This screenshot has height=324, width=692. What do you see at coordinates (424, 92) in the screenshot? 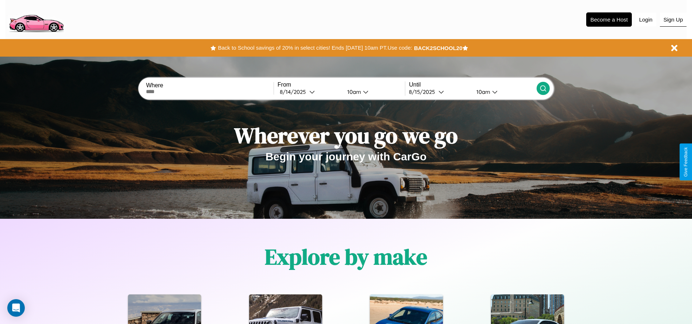
I see `div: 8 / 15 / 2025` at bounding box center [424, 92].